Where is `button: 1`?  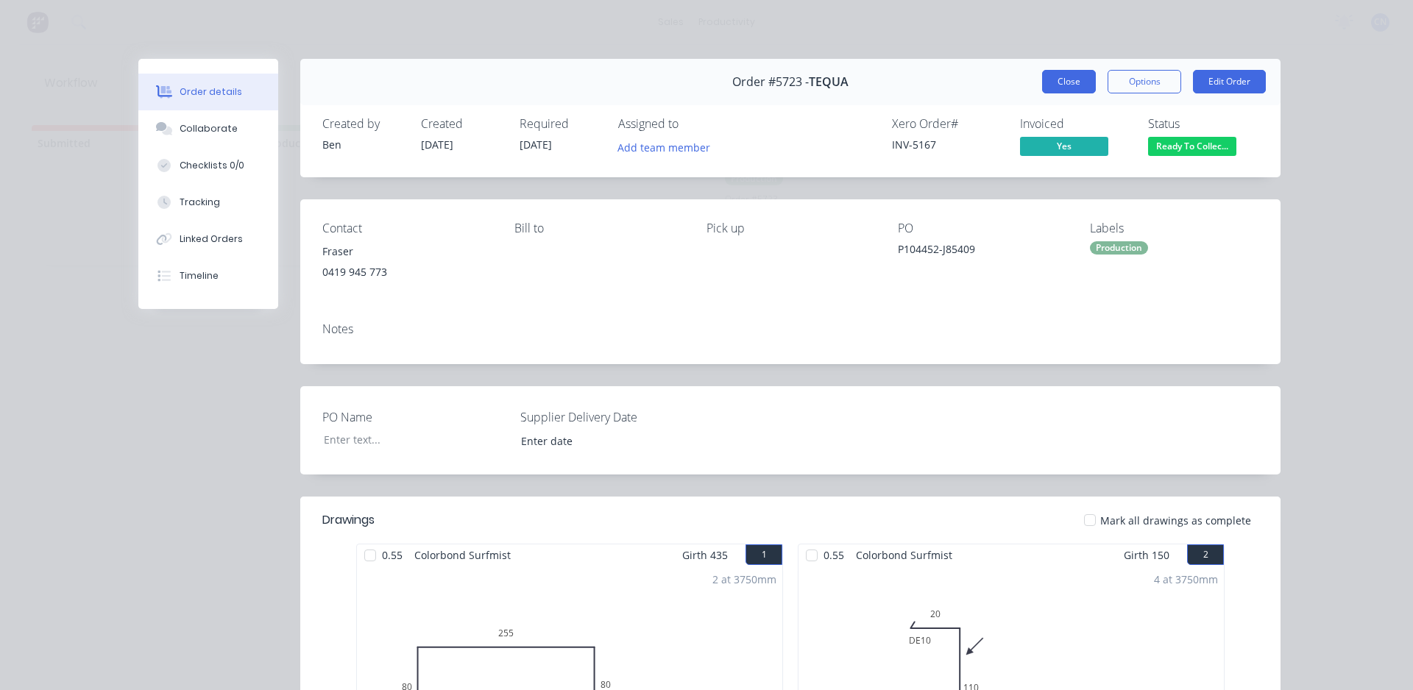 button: 1 is located at coordinates (764, 555).